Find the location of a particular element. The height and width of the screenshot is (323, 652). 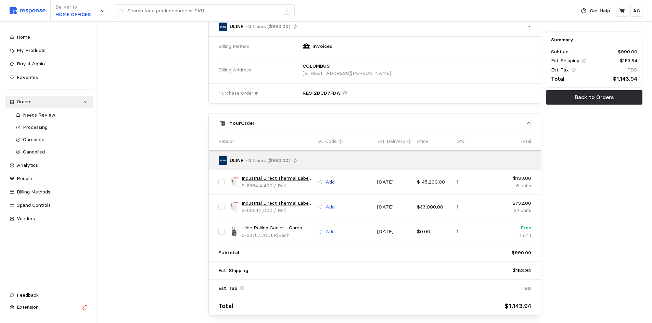

span: Vendors is located at coordinates (26, 219).